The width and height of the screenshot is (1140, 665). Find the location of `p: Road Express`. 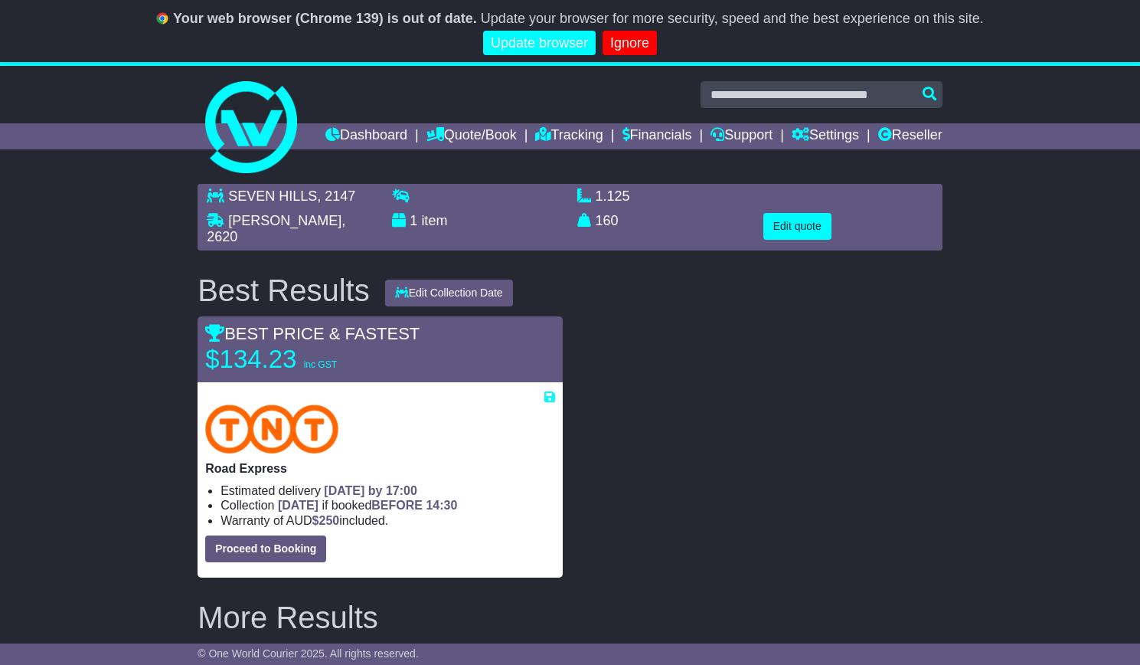

p: Road Express is located at coordinates (380, 468).